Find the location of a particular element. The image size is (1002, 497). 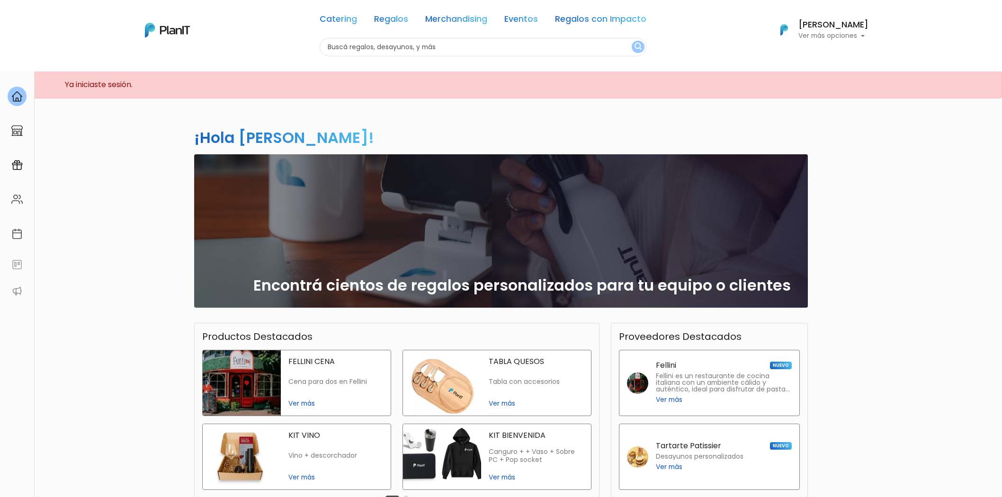

img: partners-52edf745621dab592f3b2c58e3bca9d71375a7ef29c3b500c9f145b62cc070d4.svg is located at coordinates (17, 291).